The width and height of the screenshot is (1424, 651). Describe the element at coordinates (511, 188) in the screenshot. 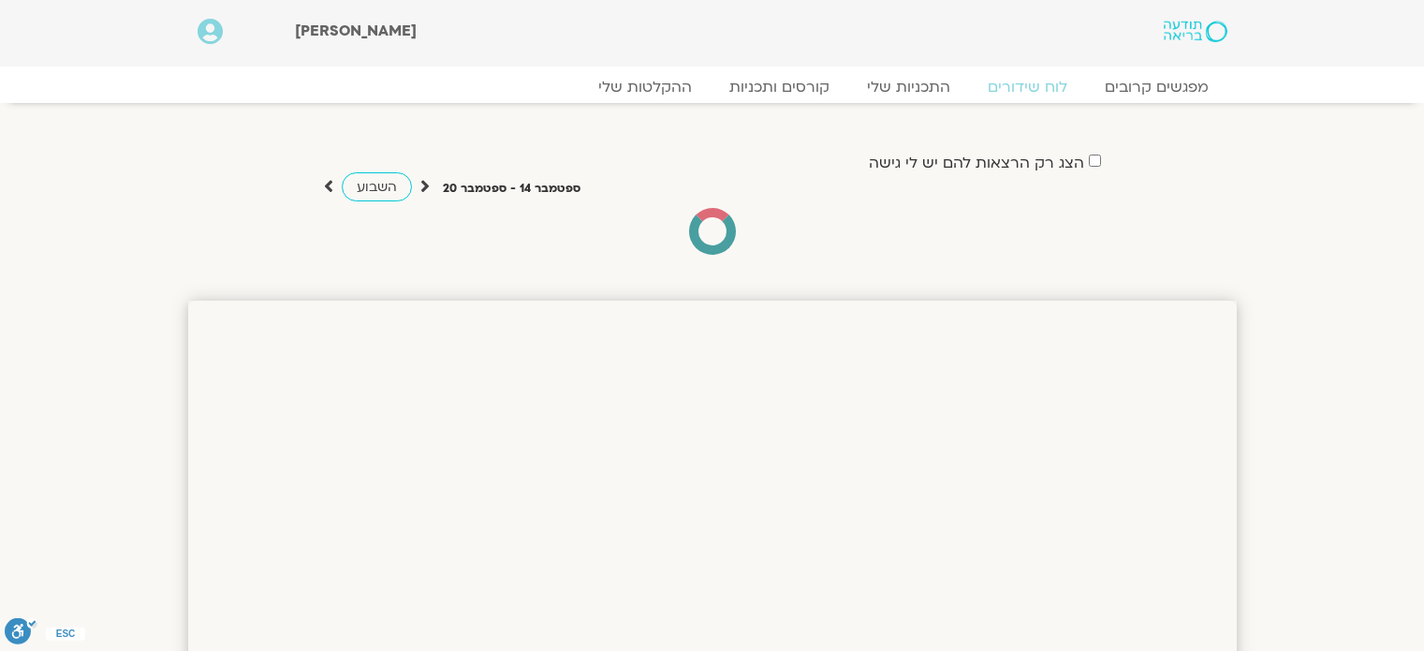

I see `p: ספטמבר 14 - ספטמבר 20` at that location.